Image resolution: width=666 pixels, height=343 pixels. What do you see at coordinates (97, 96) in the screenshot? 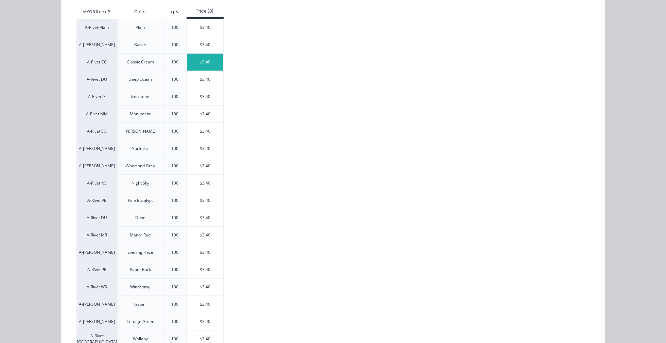
I see `div: A-Rivet IS` at bounding box center [97, 96].